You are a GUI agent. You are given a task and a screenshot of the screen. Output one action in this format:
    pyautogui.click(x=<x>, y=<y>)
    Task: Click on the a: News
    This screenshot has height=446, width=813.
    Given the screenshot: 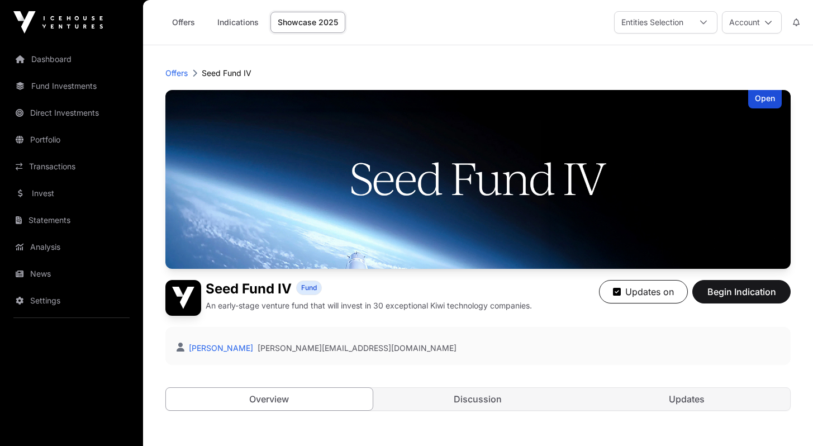 What is the action you would take?
    pyautogui.click(x=71, y=274)
    